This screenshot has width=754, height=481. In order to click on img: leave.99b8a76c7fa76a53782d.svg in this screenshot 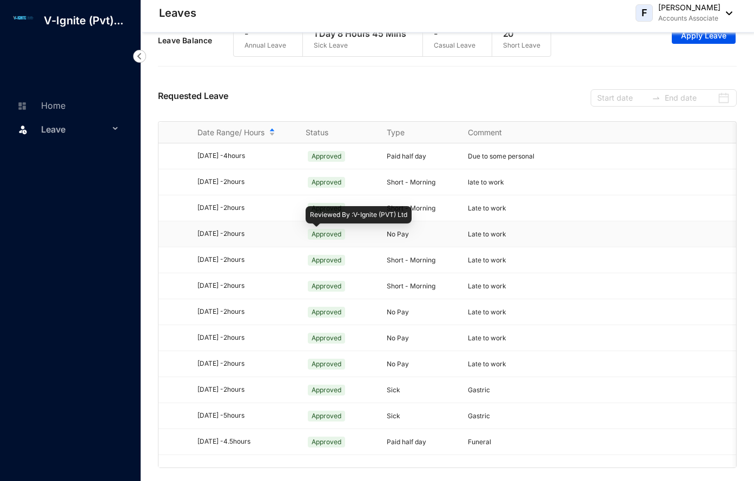, I will do `click(23, 129)`.